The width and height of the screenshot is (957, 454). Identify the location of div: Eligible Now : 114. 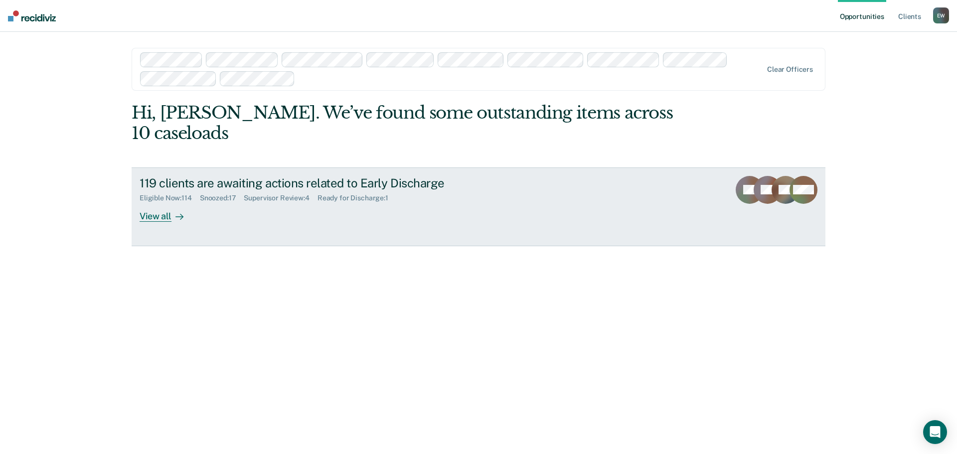
(170, 198).